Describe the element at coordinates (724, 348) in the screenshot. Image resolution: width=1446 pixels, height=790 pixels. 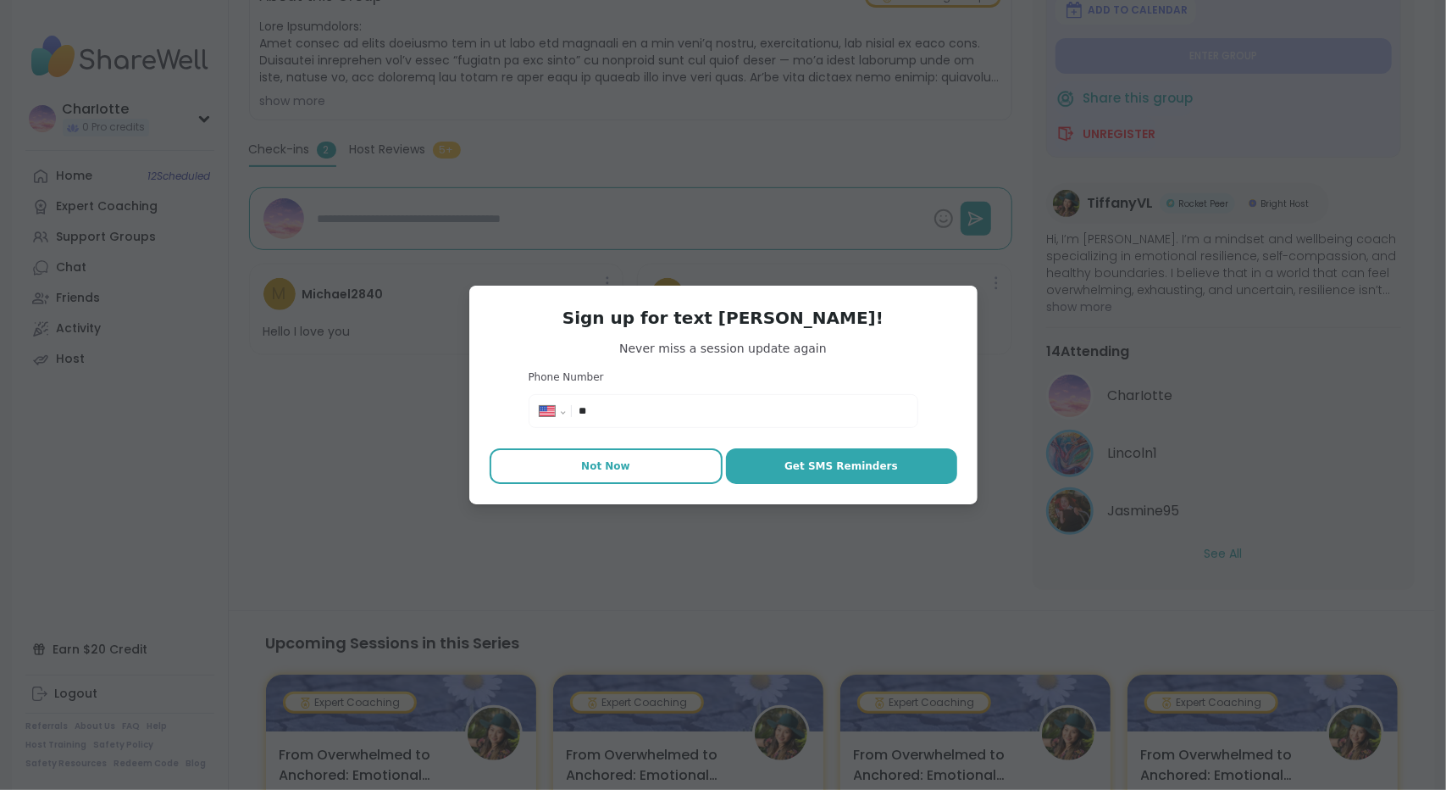
I see `span: Never miss a session update again` at that location.